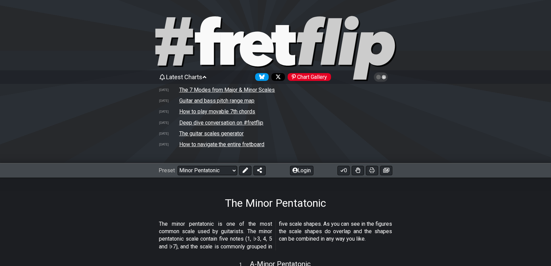 The width and height of the screenshot is (551, 266). I want to click on tr: A chart showing pitch ranges for different string configurations and tunings, so click(276, 101).